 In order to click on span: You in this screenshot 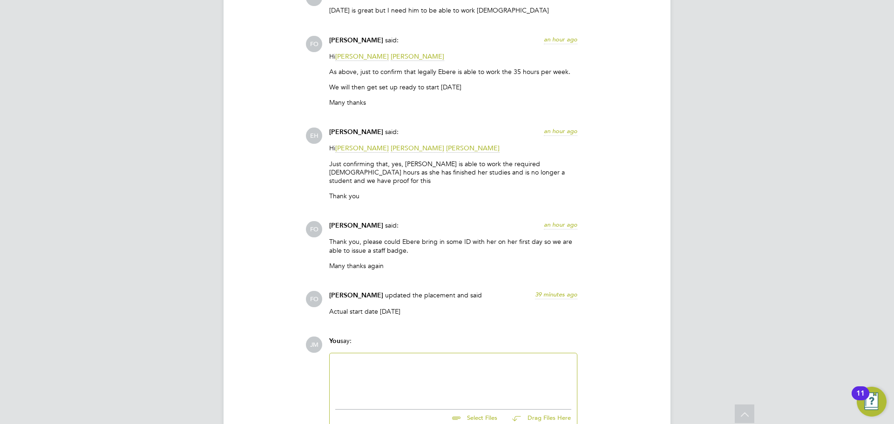, I will do `click(335, 341)`.